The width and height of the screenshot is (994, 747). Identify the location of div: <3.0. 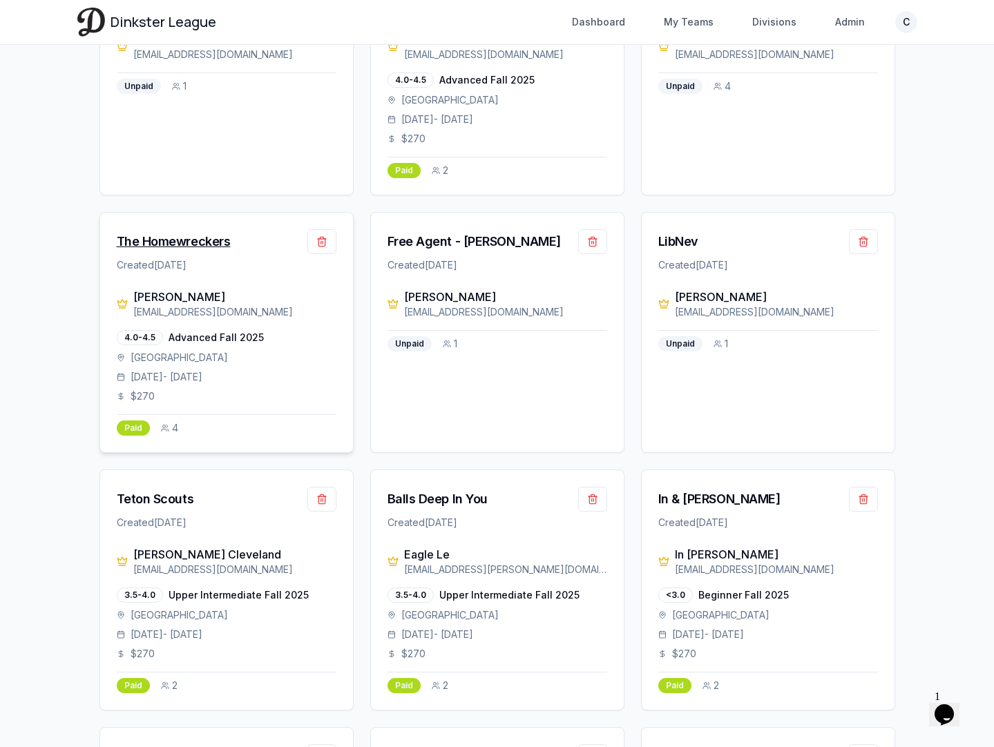
(675, 595).